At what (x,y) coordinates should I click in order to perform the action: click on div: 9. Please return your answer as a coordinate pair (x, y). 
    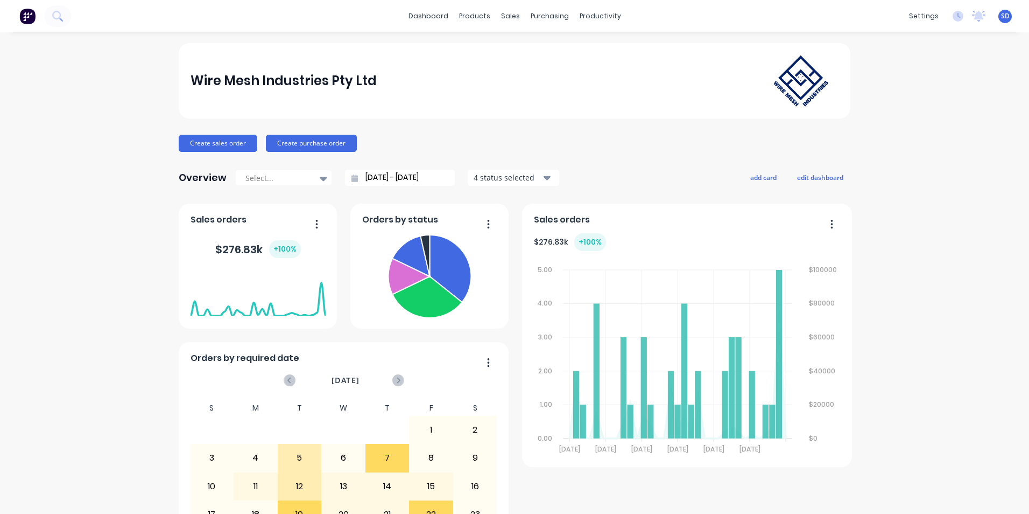
    Looking at the image, I should click on (475, 458).